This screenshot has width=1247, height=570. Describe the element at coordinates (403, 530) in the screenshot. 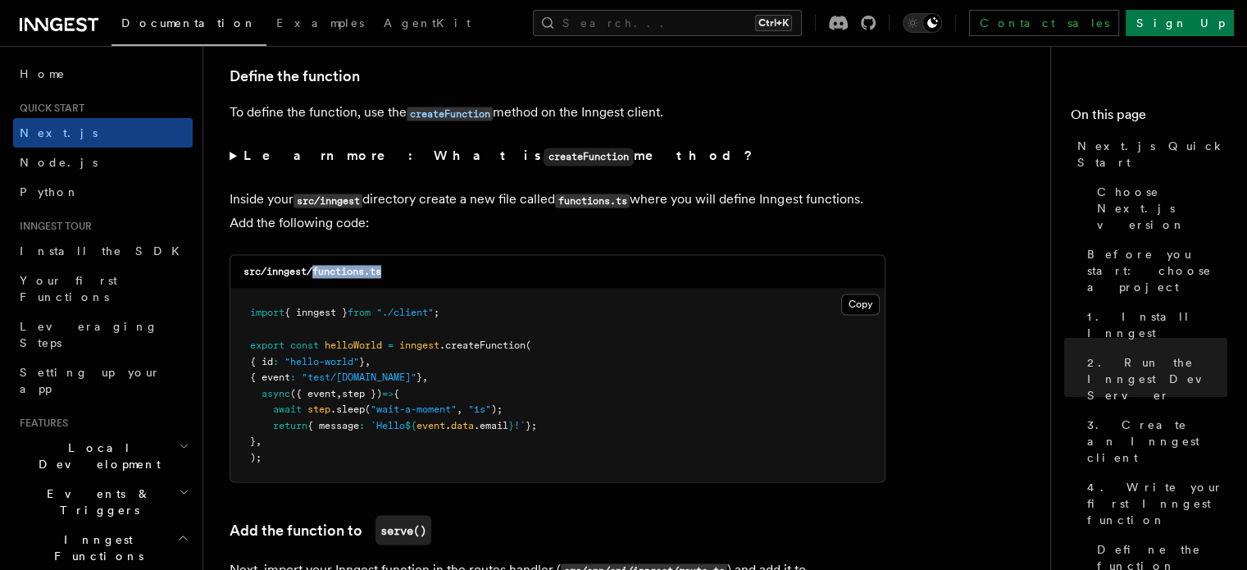

I see `code: serve()` at that location.